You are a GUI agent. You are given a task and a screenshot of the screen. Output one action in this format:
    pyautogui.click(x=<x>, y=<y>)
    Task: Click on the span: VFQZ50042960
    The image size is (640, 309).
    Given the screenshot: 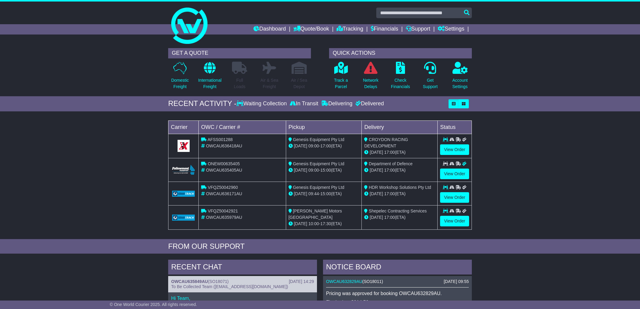 What is the action you would take?
    pyautogui.click(x=223, y=187)
    